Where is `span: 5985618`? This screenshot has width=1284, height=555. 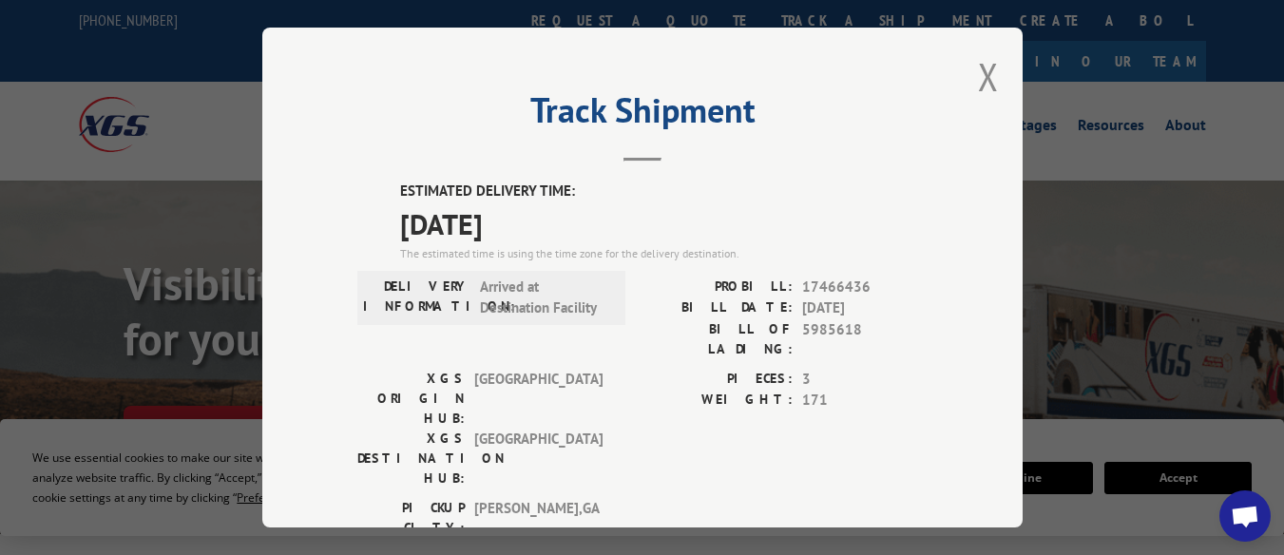 span: 5985618 is located at coordinates (865, 339).